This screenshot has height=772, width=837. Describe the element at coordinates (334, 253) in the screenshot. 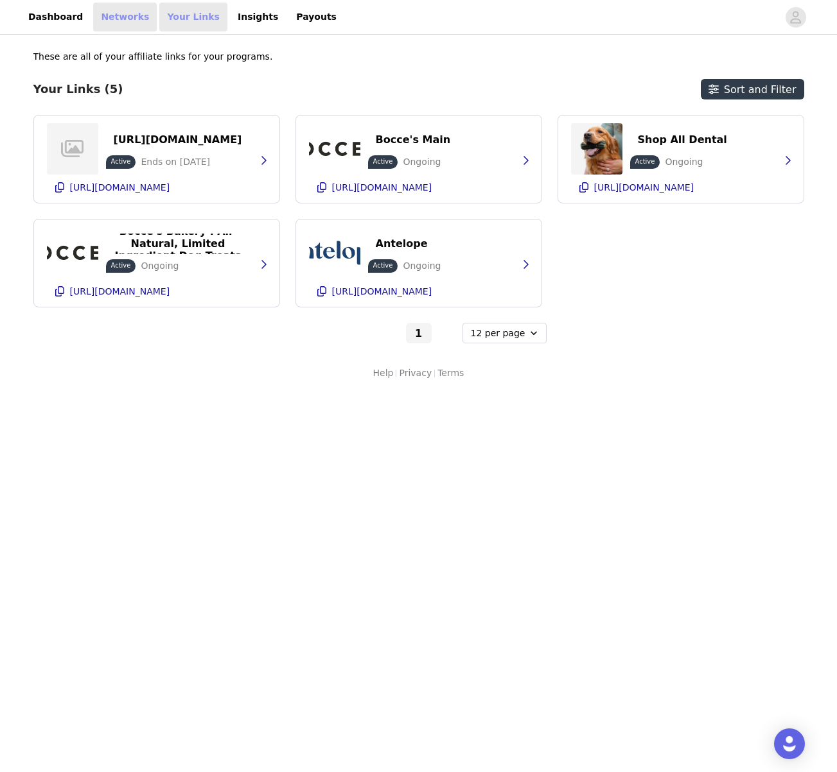

I see `img: Antelope` at that location.